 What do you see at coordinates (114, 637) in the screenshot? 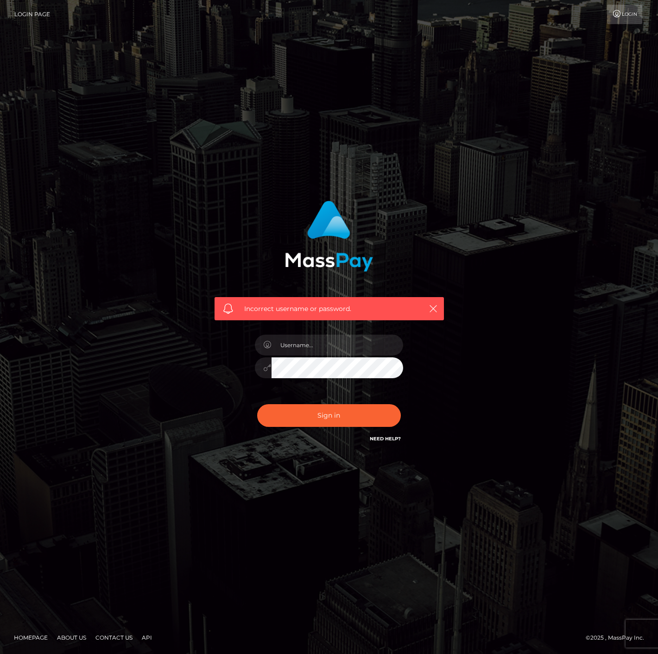
I see `a: Contact Us` at bounding box center [114, 637].